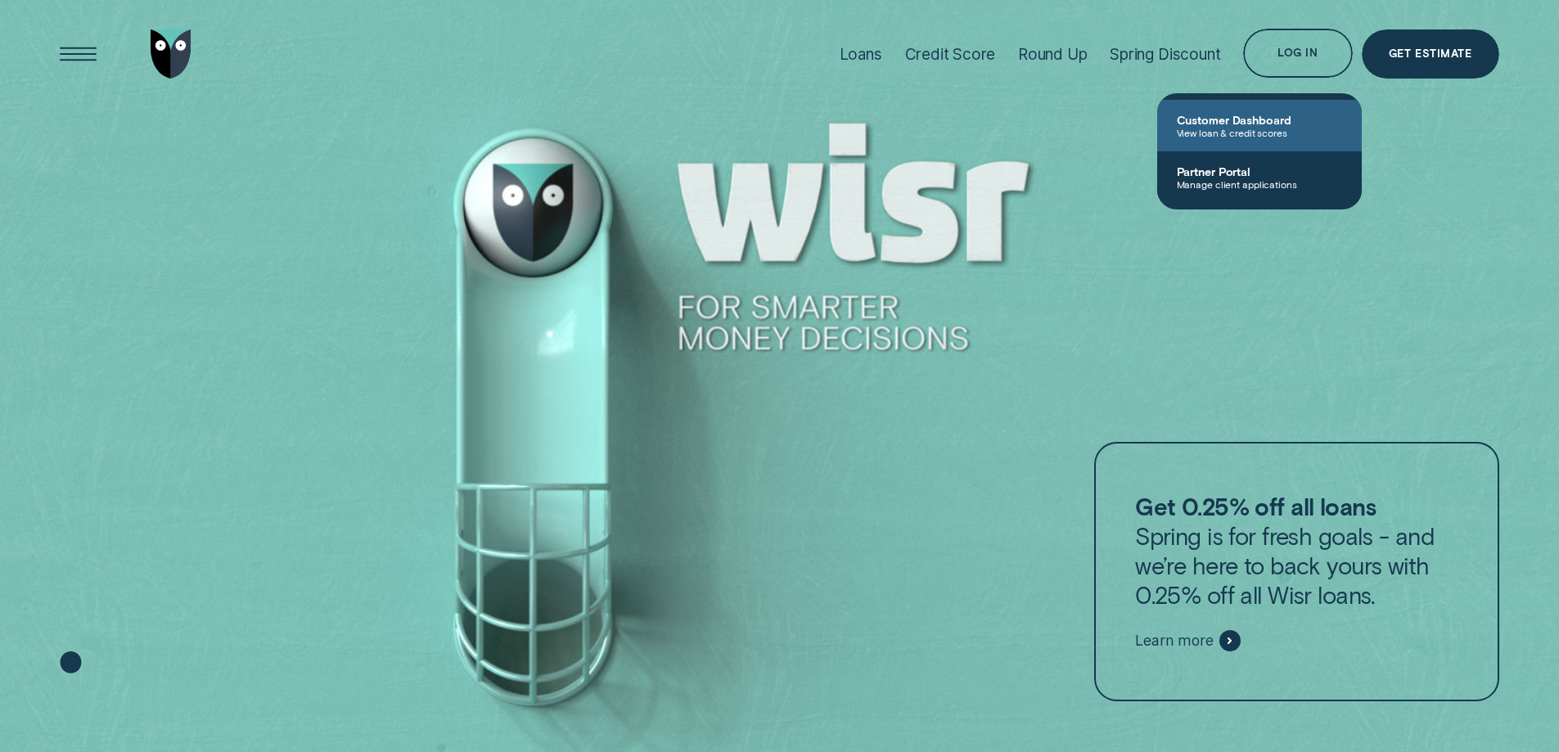 Image resolution: width=1559 pixels, height=752 pixels. What do you see at coordinates (1259, 177) in the screenshot?
I see `a: Partner PortalManage client applications` at bounding box center [1259, 177].